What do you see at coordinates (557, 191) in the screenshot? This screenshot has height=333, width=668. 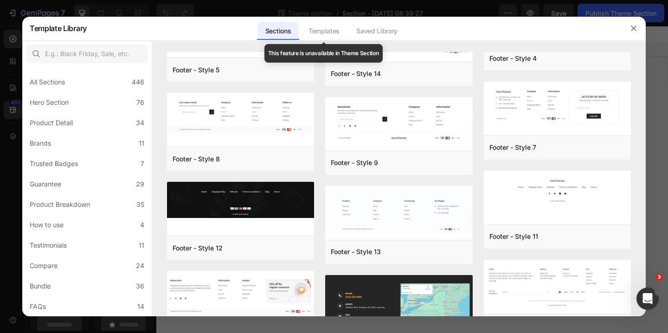 I see `img: f11.png` at bounding box center [557, 191].